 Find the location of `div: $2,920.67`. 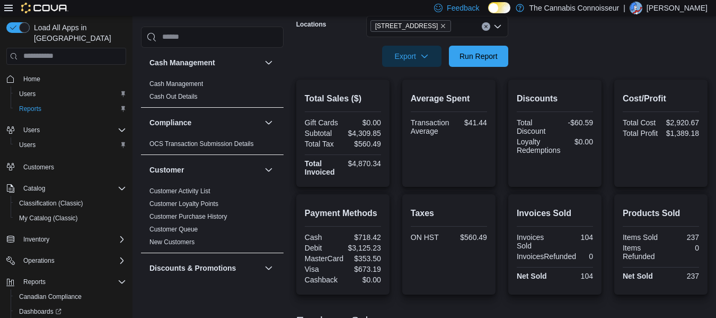

div: $2,920.67 is located at coordinates (681, 122).